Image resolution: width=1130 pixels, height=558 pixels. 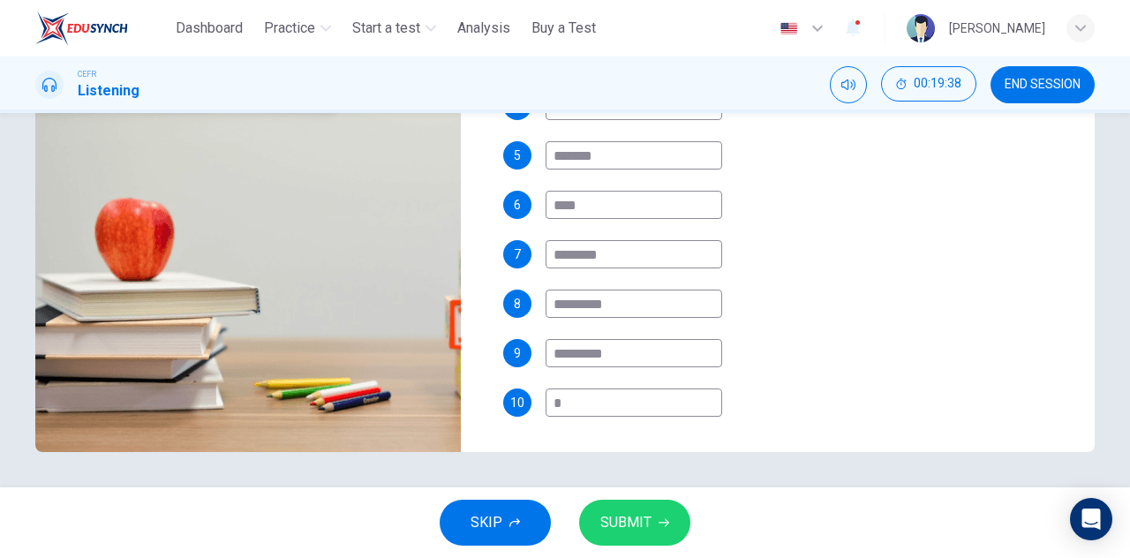 I want to click on a: ELTC logo, so click(x=101, y=28).